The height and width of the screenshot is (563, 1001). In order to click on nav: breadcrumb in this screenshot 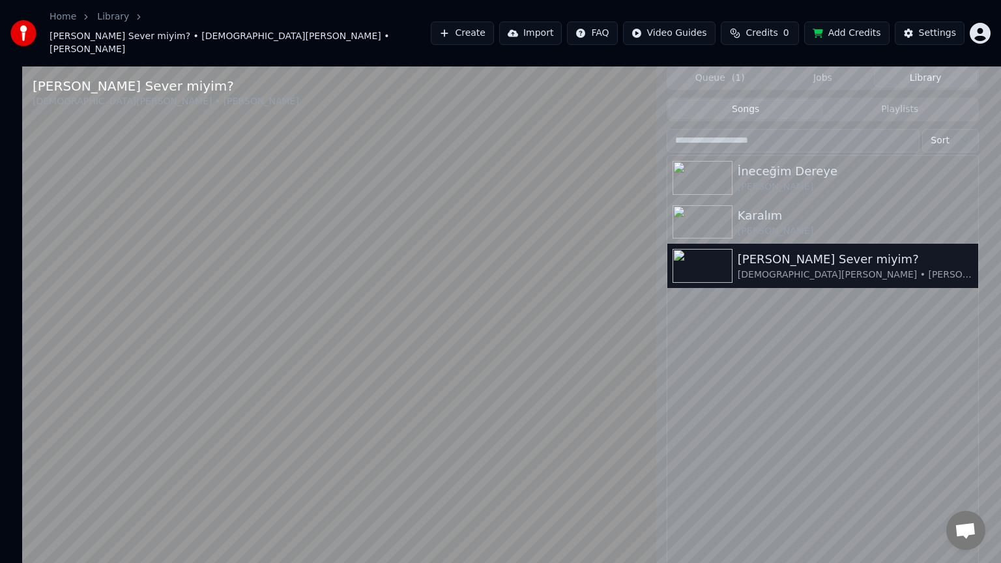, I will do `click(240, 33)`.